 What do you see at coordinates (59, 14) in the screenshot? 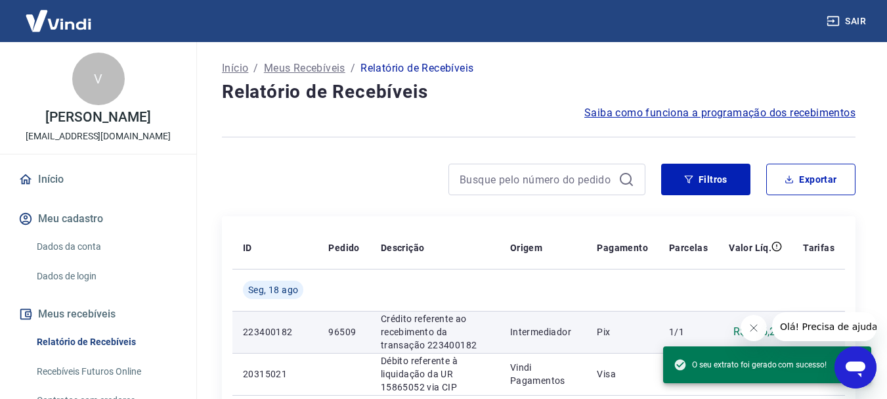
I see `span: Olá! Precisa de ajuda?` at bounding box center [59, 14].